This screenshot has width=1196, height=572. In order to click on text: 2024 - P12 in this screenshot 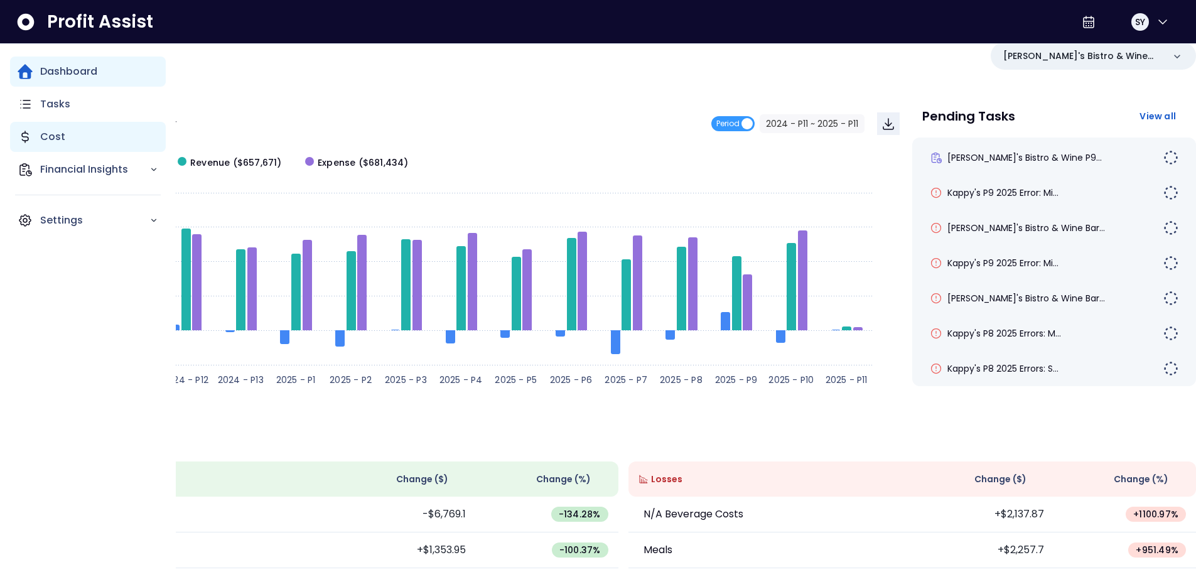, I will do `click(185, 380)`.